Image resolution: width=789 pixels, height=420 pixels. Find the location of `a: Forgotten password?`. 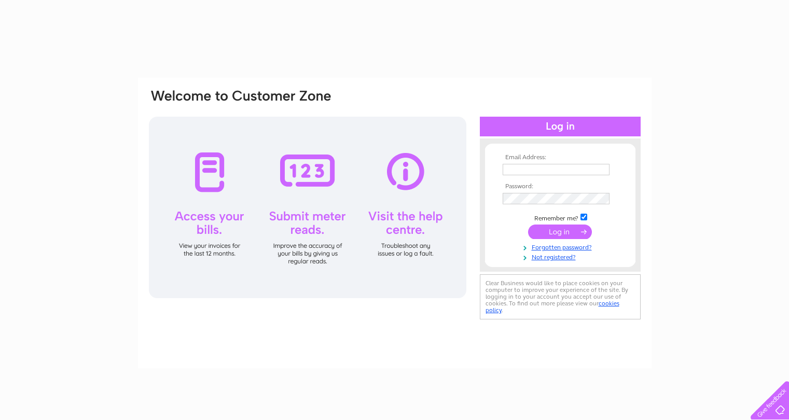

a: Forgotten password? is located at coordinates (562, 247).